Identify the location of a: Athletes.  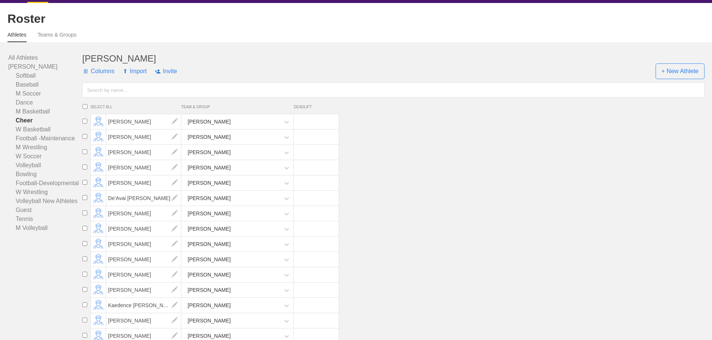
(17, 37).